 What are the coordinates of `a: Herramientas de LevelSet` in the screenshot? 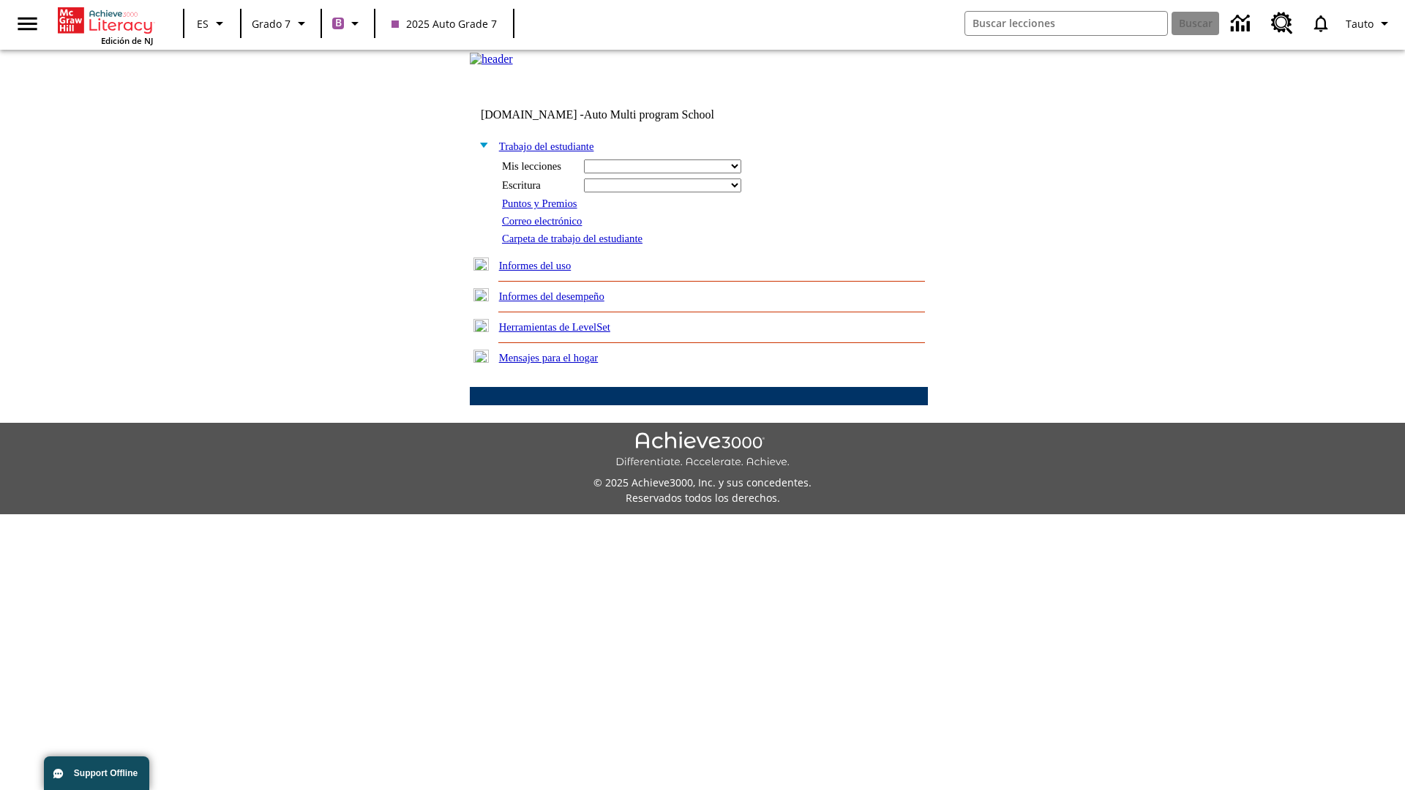 It's located at (555, 327).